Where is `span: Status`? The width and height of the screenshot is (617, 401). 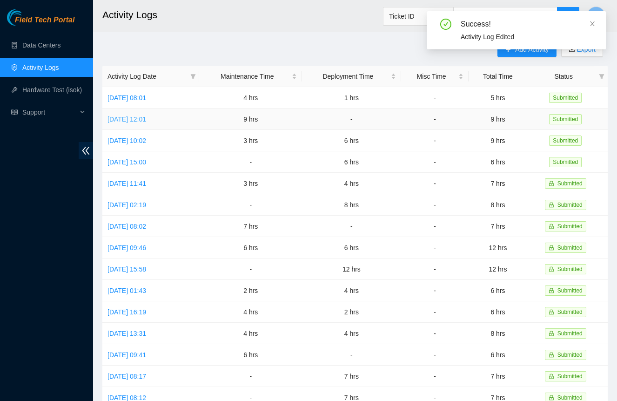 span: Status is located at coordinates (563, 76).